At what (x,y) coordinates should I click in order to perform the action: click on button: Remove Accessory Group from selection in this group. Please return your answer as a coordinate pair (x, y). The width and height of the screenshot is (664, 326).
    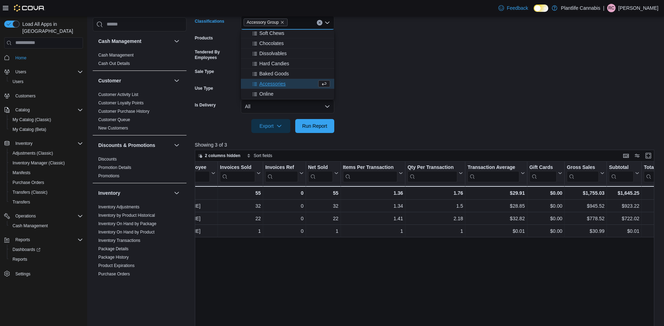
    Looking at the image, I should click on (282, 22).